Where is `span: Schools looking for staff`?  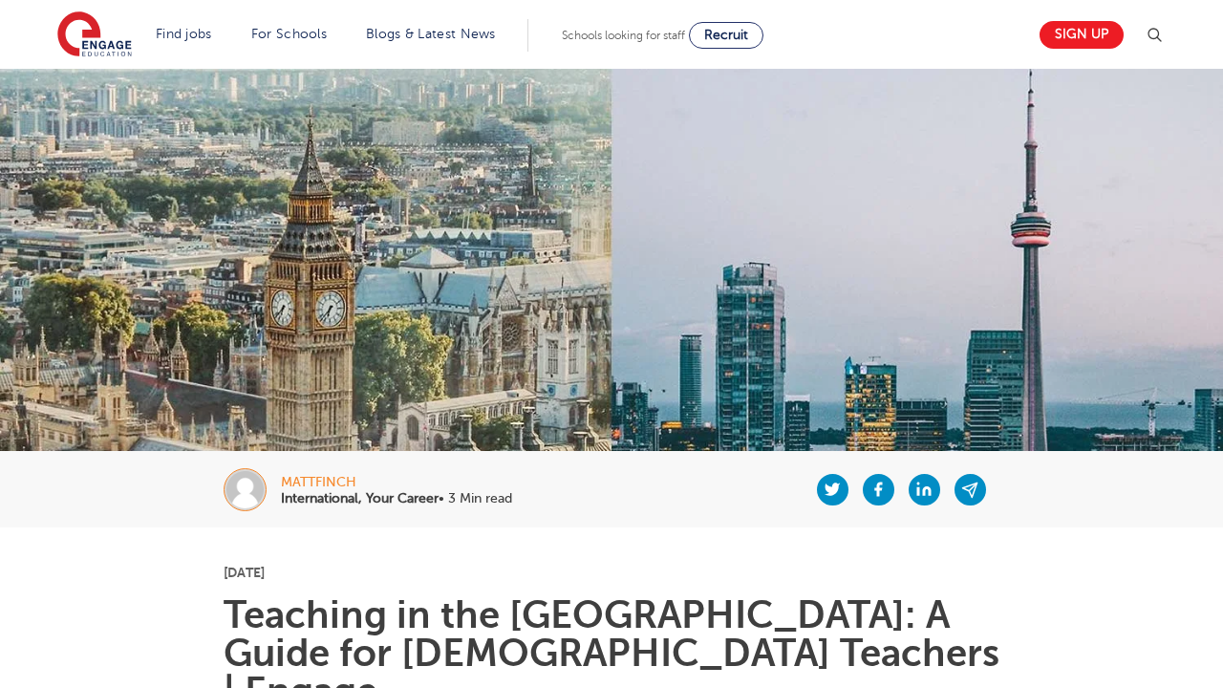
span: Schools looking for staff is located at coordinates (623, 35).